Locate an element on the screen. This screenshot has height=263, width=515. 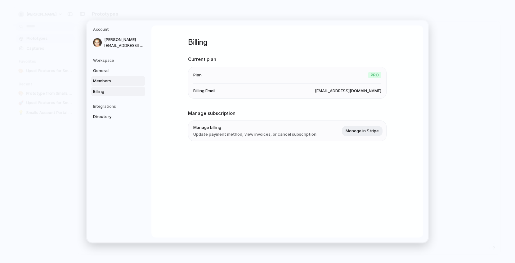
h2: Current plan is located at coordinates (287, 59).